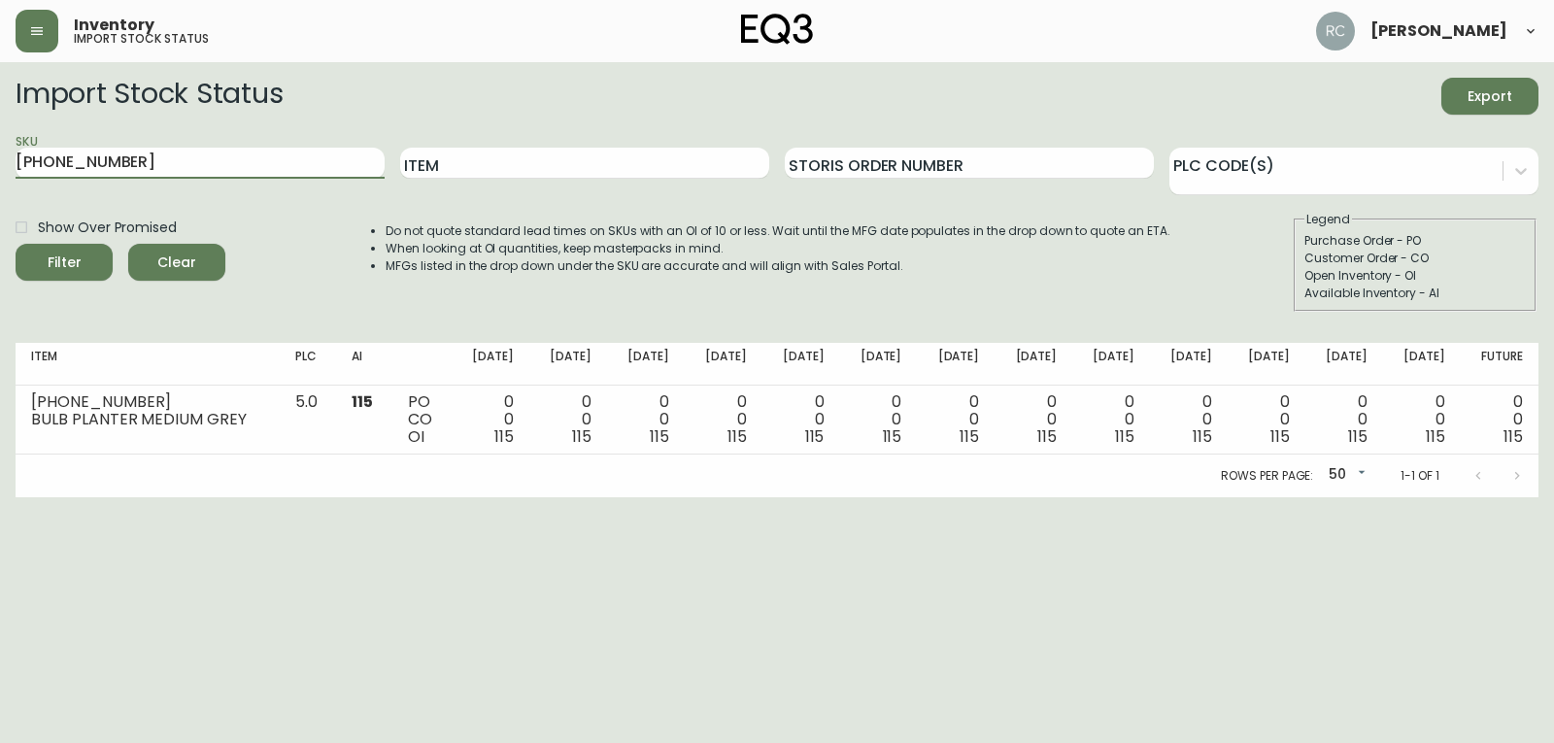  What do you see at coordinates (1420, 476) in the screenshot?
I see `p: 1-1 of 1` at bounding box center [1420, 476].